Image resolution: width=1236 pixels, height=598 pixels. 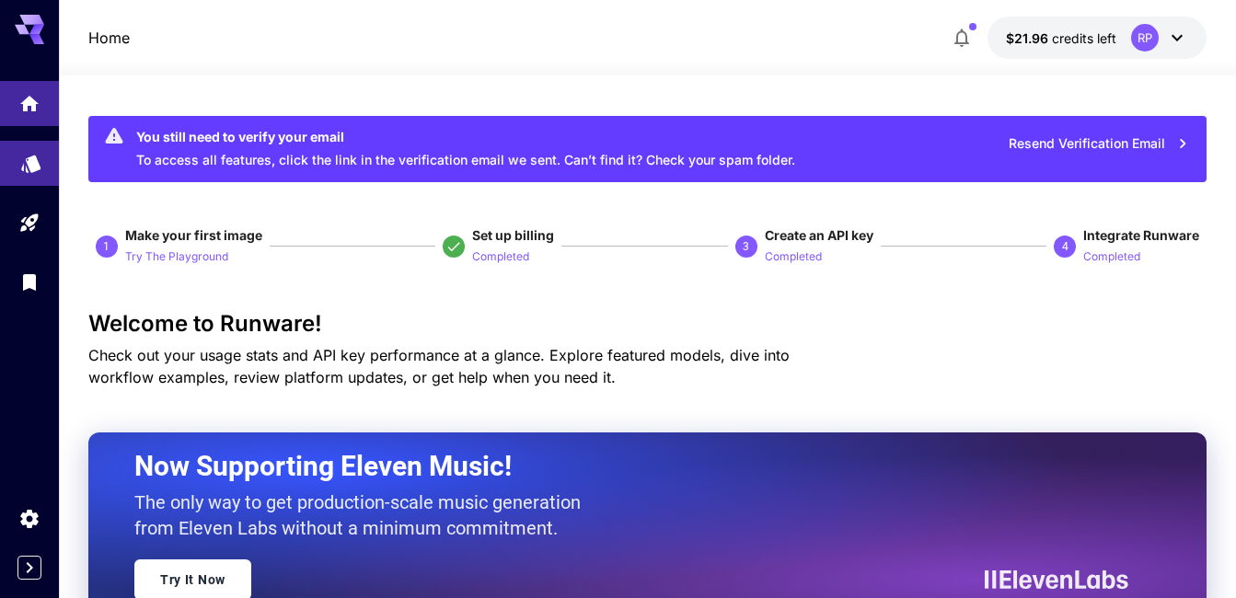 What do you see at coordinates (1099, 144) in the screenshot?
I see `button: Resend Verification Email` at bounding box center [1099, 144].